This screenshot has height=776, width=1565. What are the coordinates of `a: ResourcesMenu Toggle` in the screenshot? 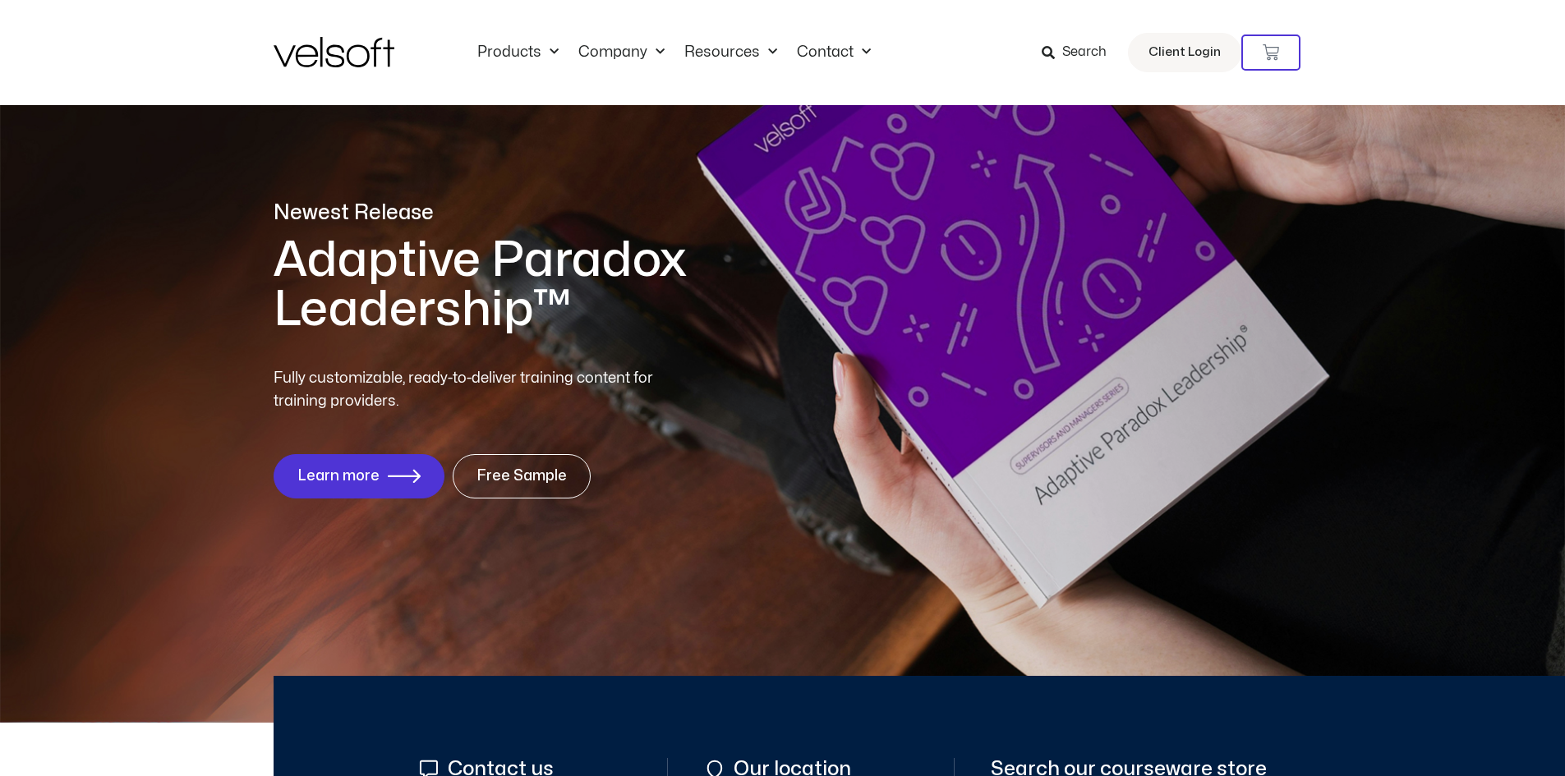 It's located at (730, 53).